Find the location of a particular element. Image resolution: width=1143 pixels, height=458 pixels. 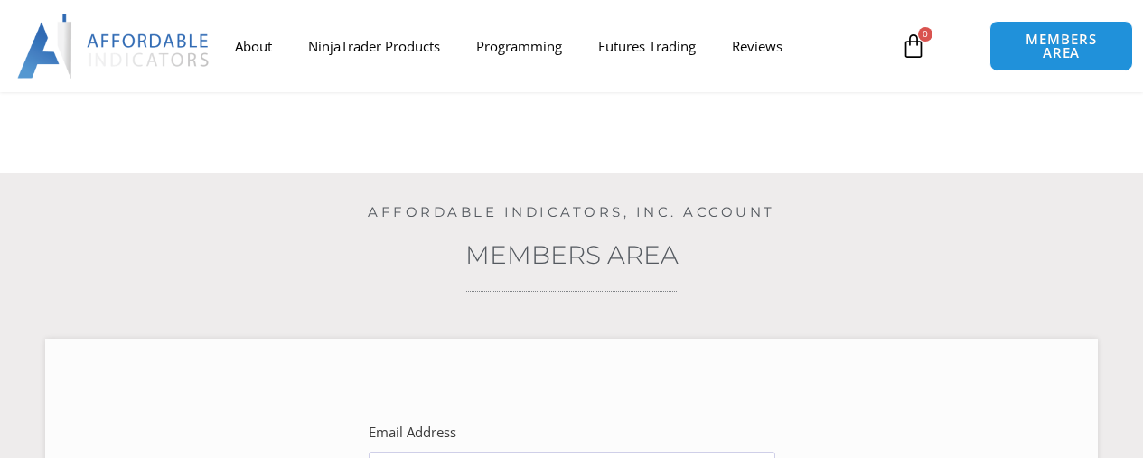

a: About is located at coordinates (253, 46).